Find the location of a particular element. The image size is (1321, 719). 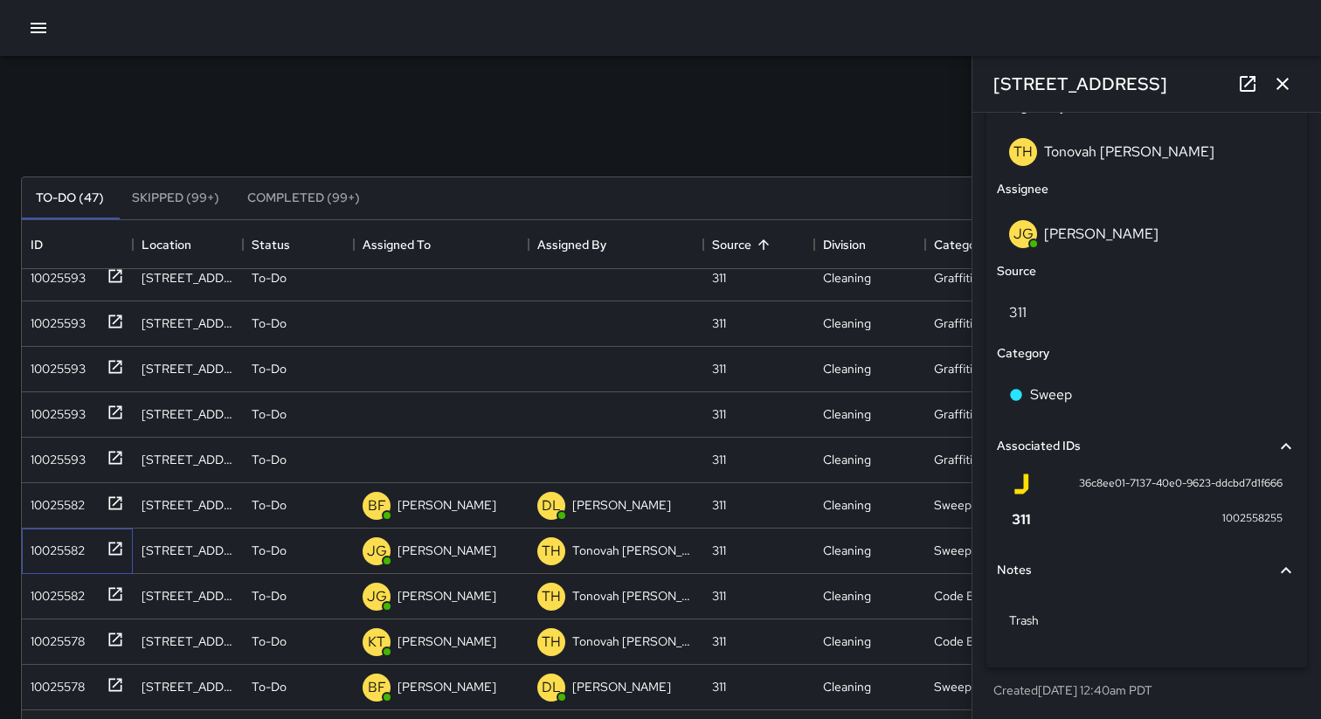

div: 246 Shipley Street is located at coordinates (188, 505).